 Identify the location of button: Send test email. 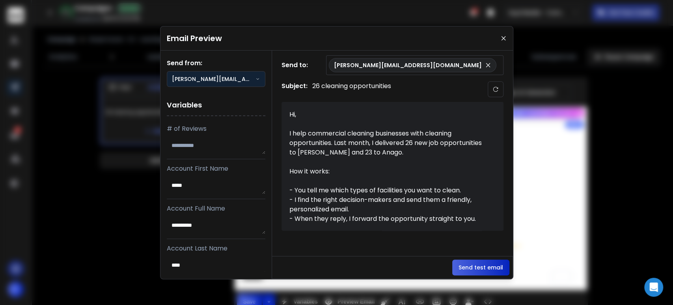
(481, 267).